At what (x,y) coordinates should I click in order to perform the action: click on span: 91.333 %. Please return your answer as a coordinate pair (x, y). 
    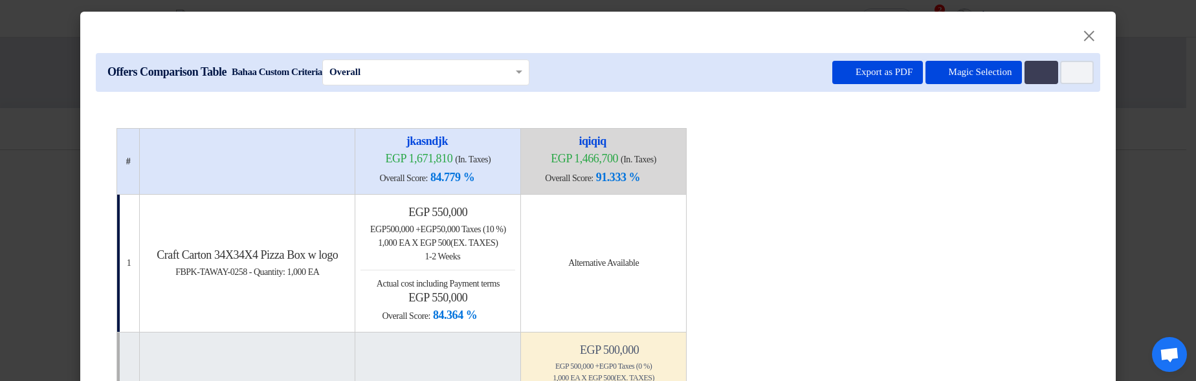
    Looking at the image, I should click on (618, 177).